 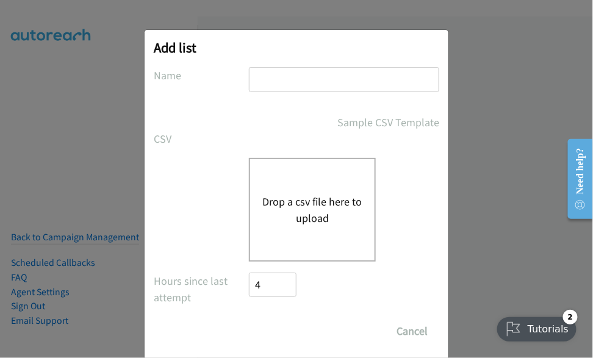 I want to click on button: Drop a csv file here to upload, so click(x=312, y=210).